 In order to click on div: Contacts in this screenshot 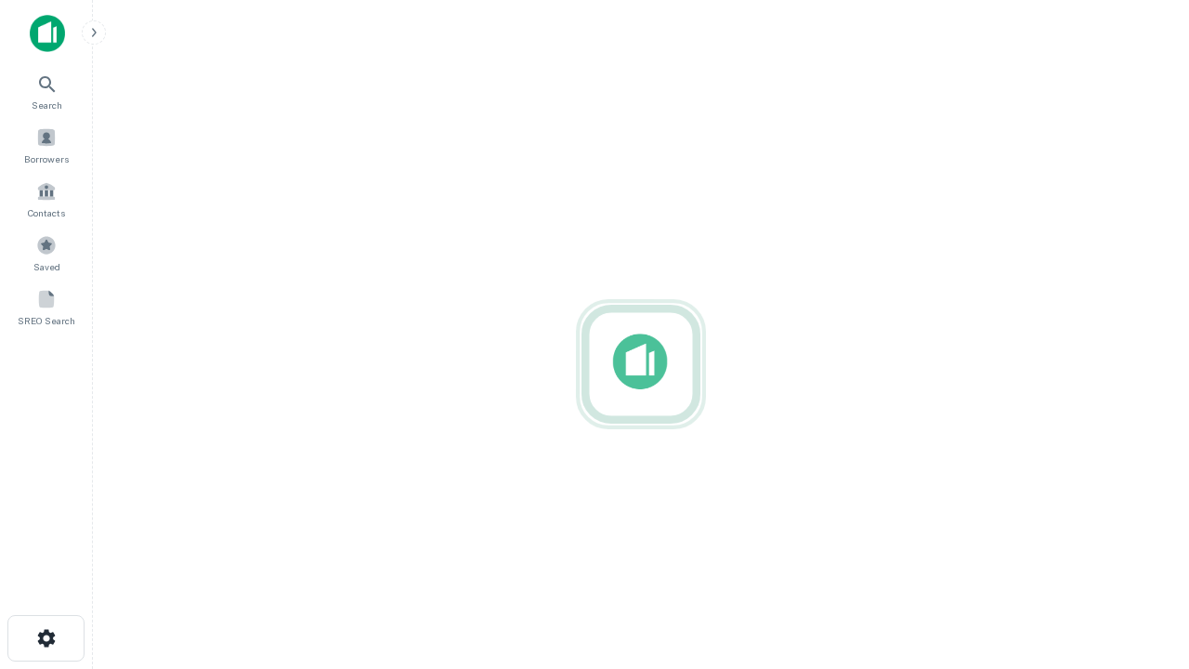, I will do `click(46, 199)`.